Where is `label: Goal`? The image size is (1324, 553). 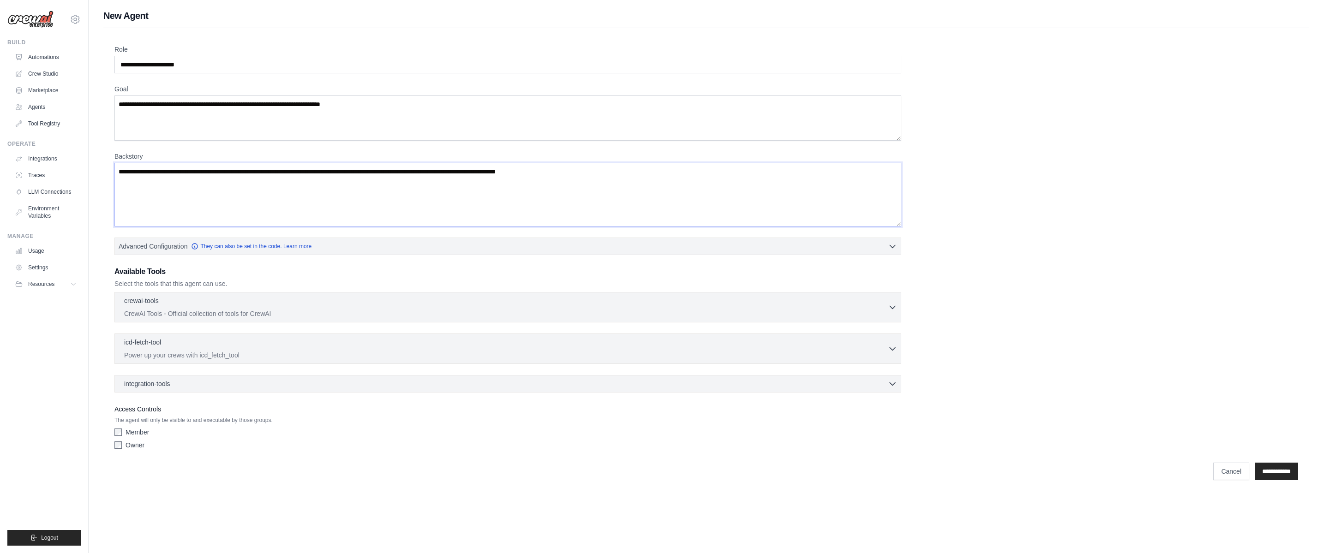
label: Goal is located at coordinates (508, 89).